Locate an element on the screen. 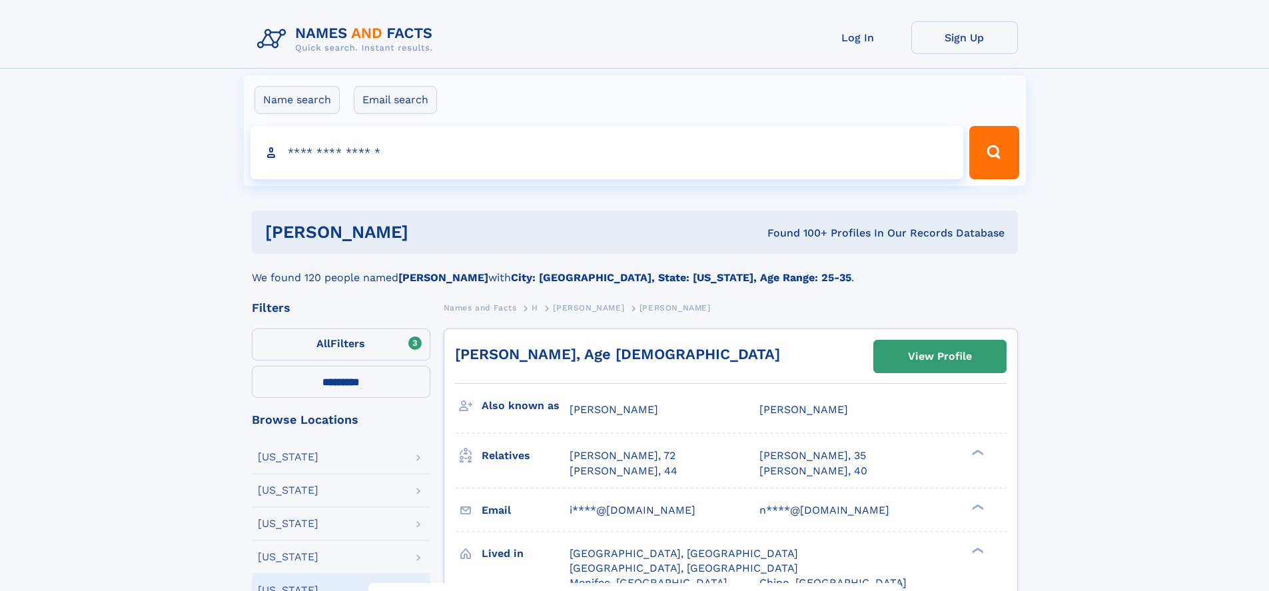 This screenshot has height=591, width=1269. div: Browse Locations is located at coordinates (341, 420).